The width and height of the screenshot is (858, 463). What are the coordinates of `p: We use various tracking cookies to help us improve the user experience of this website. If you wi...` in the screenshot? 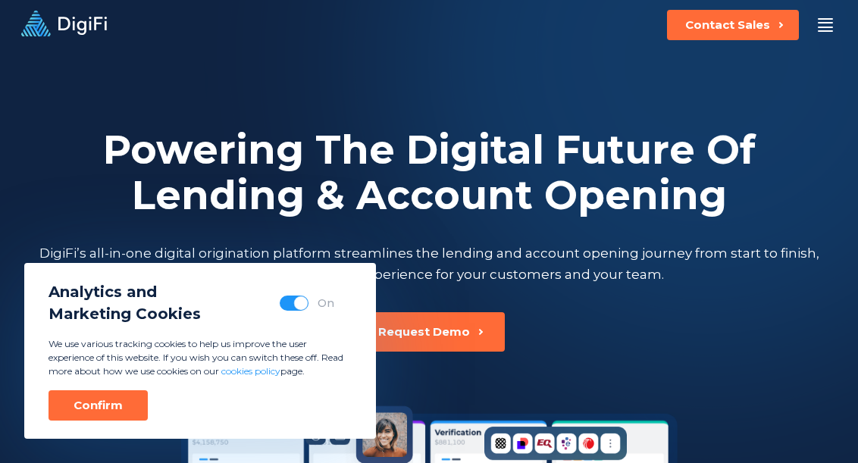 It's located at (200, 358).